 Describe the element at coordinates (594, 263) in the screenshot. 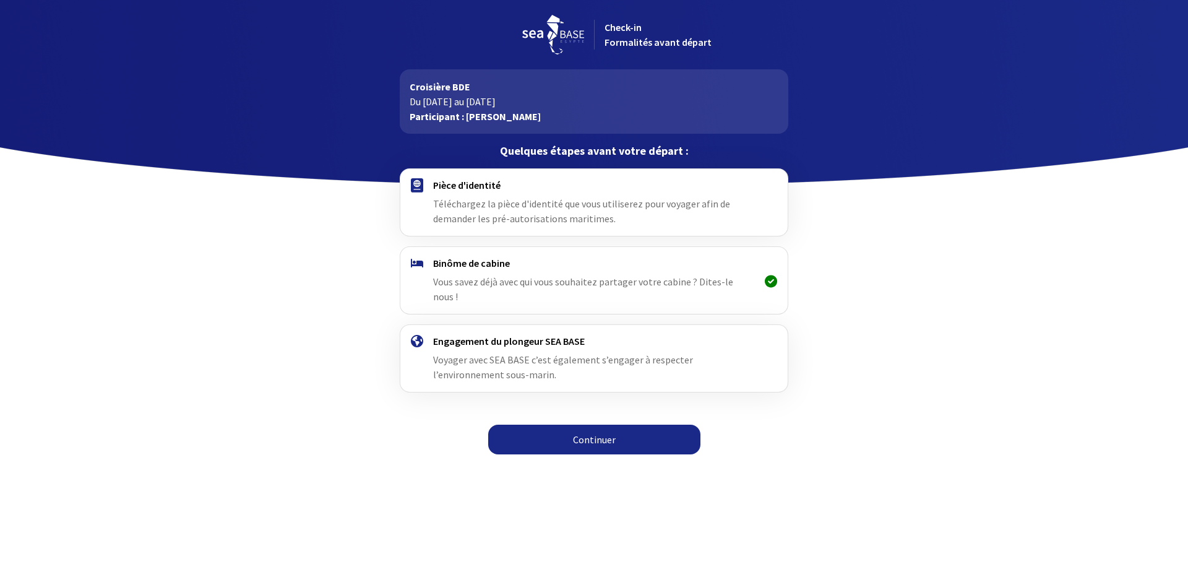

I see `h4: Binôme de cabine` at that location.